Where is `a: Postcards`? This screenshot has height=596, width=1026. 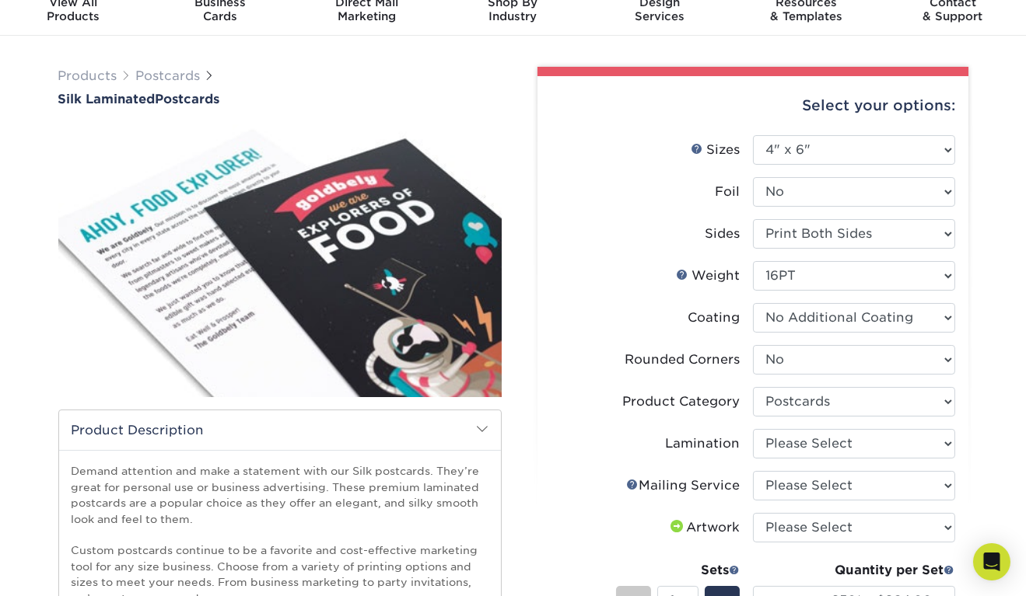 a: Postcards is located at coordinates (168, 75).